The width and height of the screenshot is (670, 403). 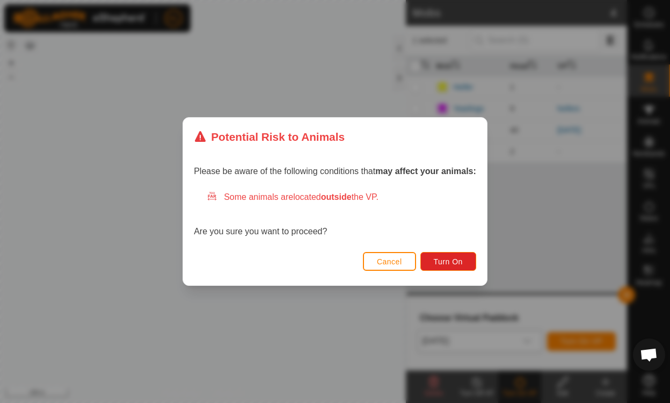 I want to click on div: Potential Risk to Animals, so click(x=269, y=136).